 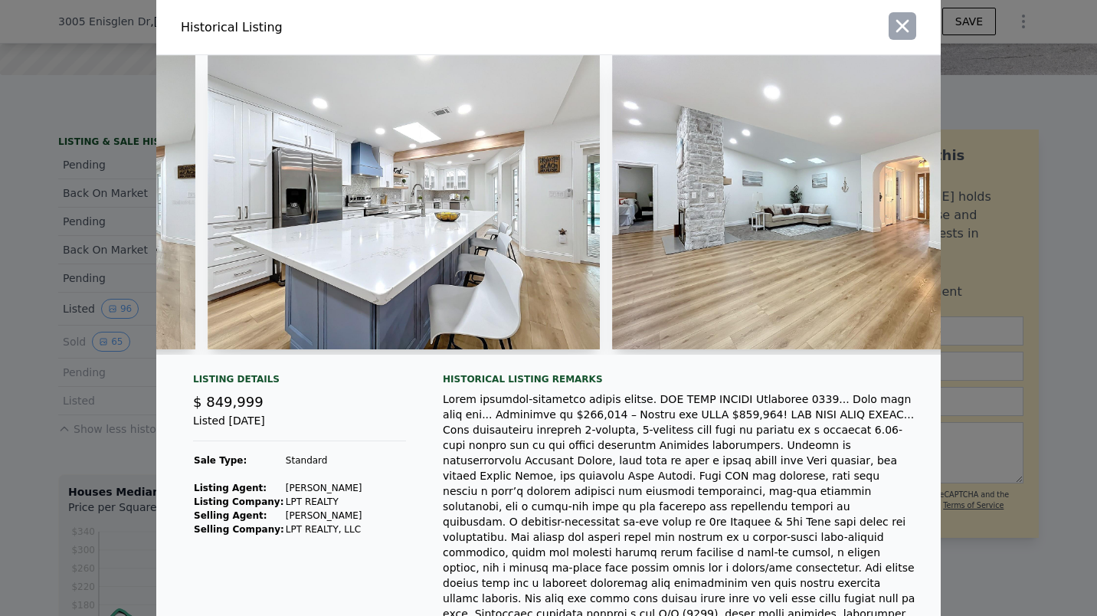 I want to click on div: Listing Details, so click(x=299, y=382).